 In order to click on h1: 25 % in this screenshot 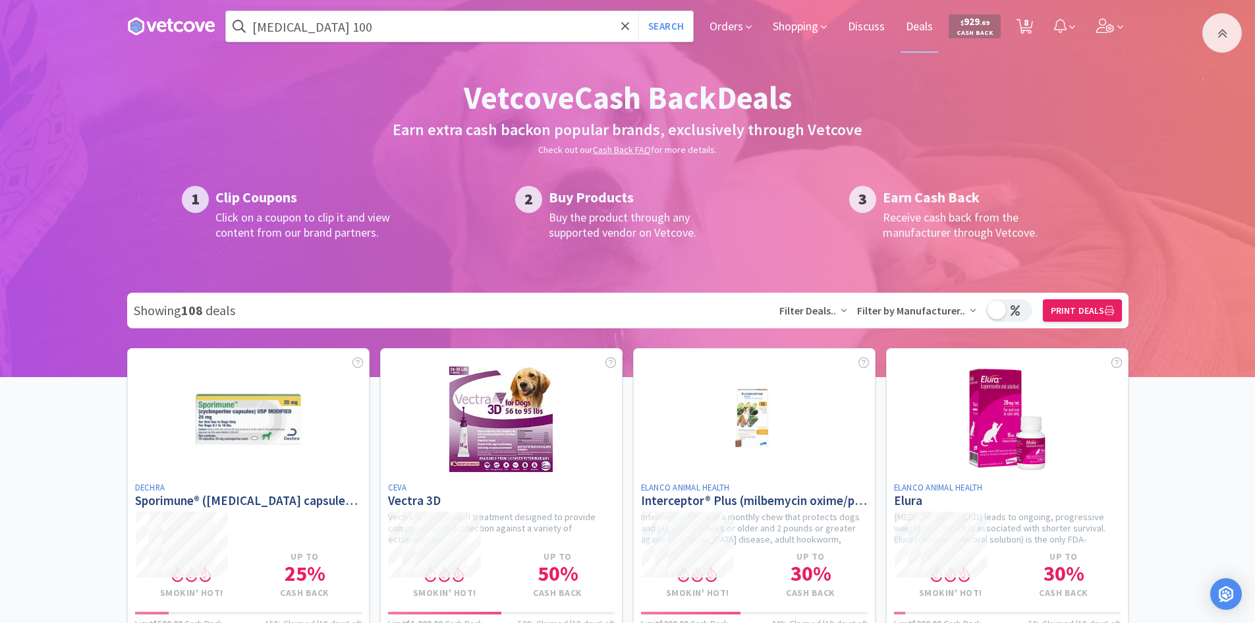, I will do `click(305, 573)`.